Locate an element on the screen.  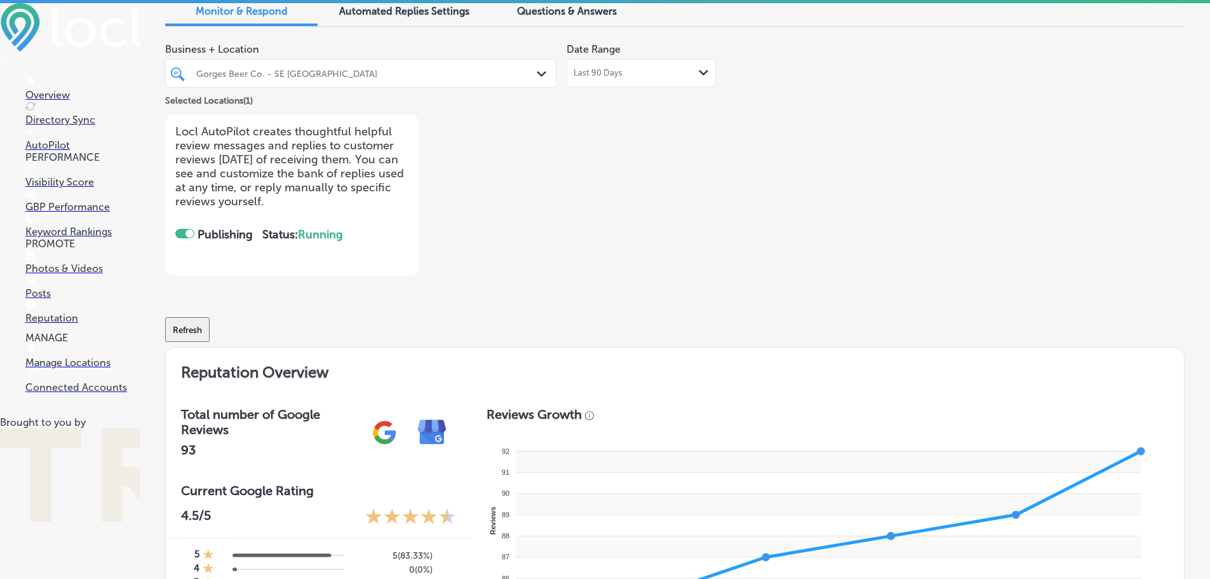
h5: 0 ( 0% ) is located at coordinates (393, 569).